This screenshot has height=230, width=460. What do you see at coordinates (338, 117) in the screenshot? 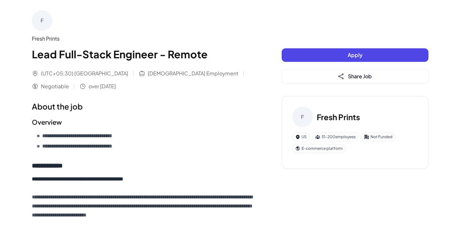
I see `h3: Fresh Prints` at bounding box center [338, 117].